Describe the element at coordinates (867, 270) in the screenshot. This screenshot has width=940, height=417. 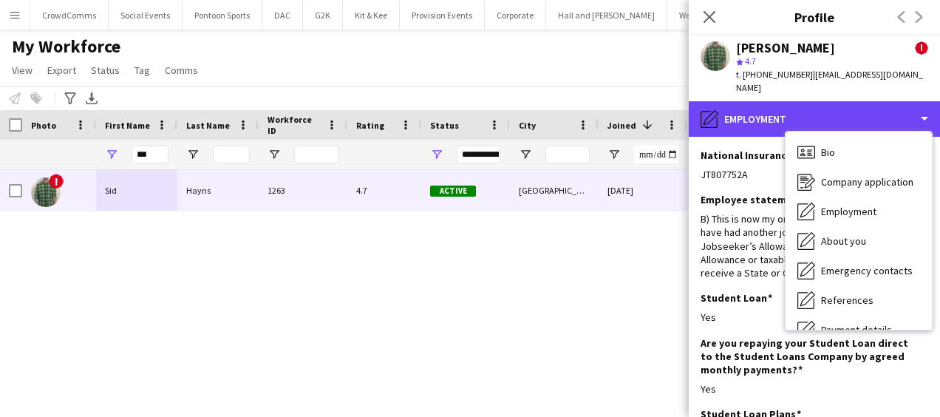
I see `span: Emergency contacts` at that location.